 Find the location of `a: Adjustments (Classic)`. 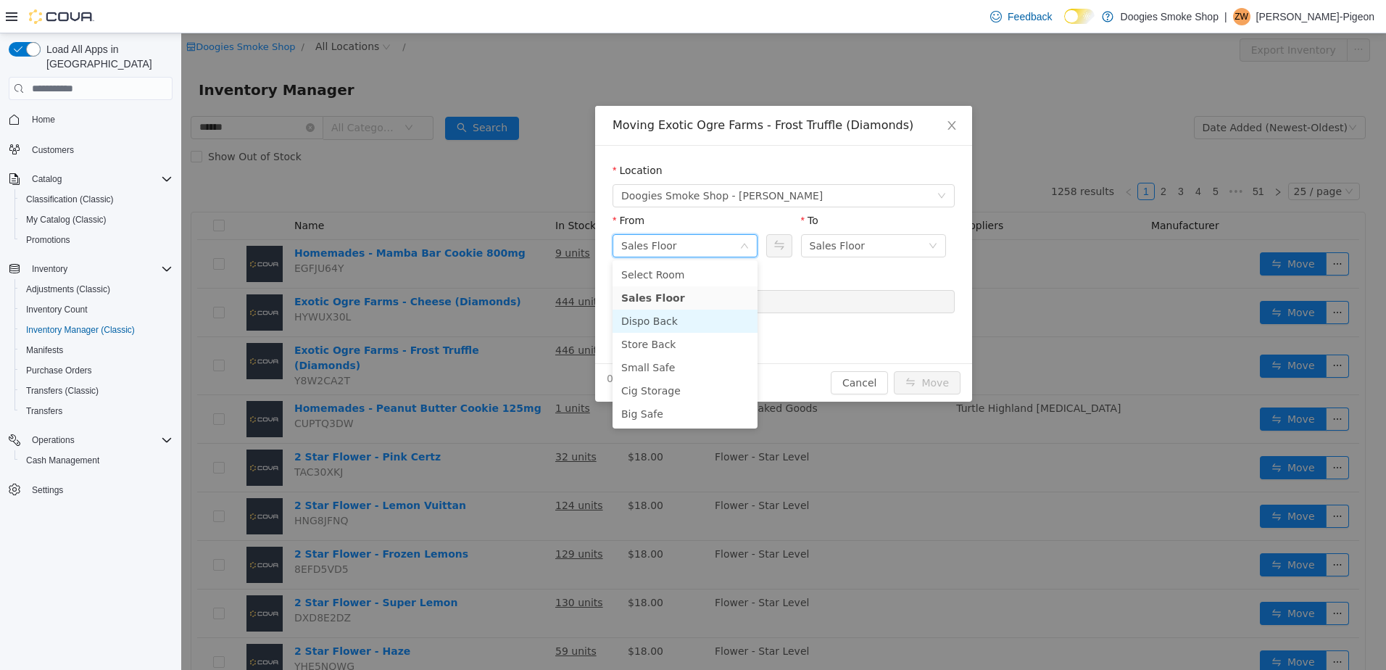

a: Adjustments (Classic) is located at coordinates (68, 289).